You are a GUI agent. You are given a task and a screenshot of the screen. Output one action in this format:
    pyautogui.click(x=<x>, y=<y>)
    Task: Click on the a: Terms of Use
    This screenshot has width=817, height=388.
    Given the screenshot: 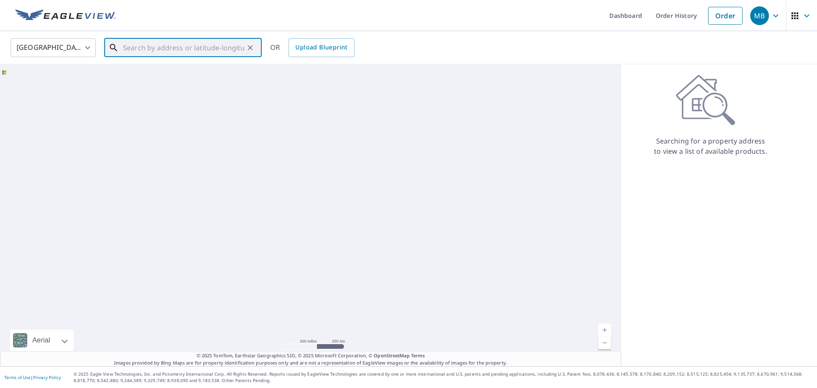 What is the action you would take?
    pyautogui.click(x=17, y=377)
    